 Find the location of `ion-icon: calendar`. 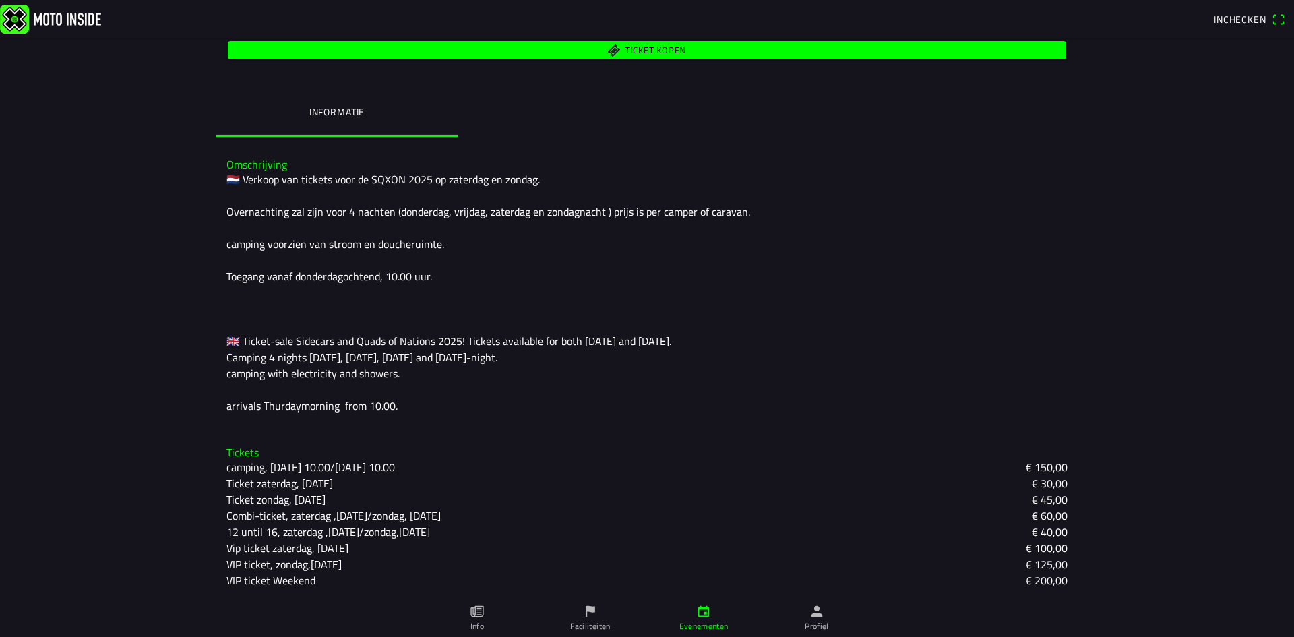

ion-icon: calendar is located at coordinates (704, 611).